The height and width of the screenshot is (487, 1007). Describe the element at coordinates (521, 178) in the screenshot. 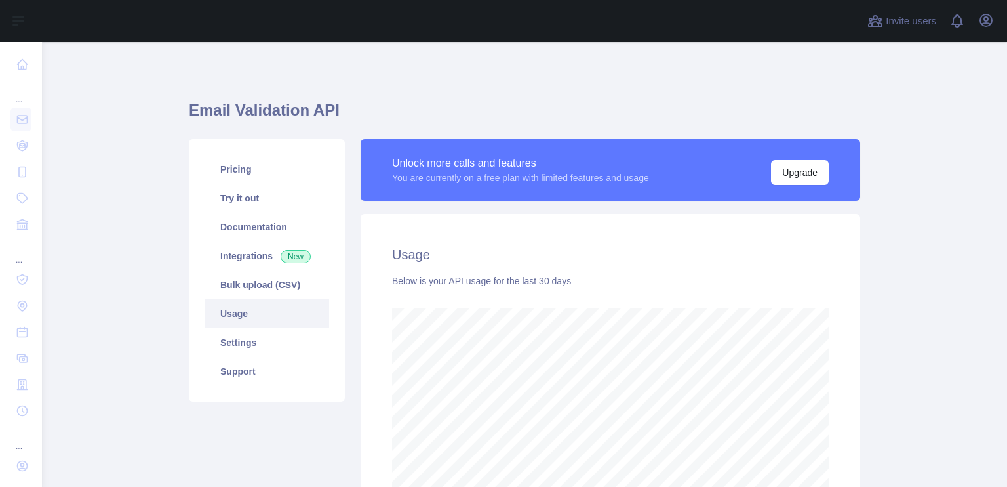

I see `div: You are currently on a free plan with limited features and usage` at that location.